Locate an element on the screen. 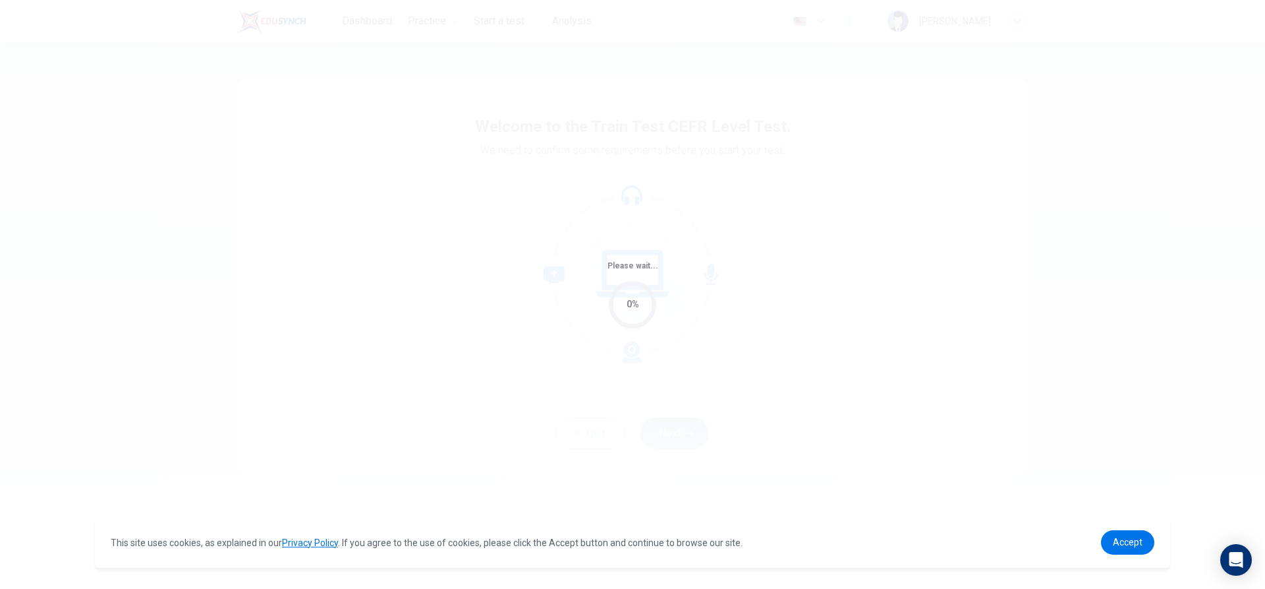 Image resolution: width=1265 pixels, height=589 pixels. a: dismiss cookie message is located at coordinates (1128, 542).